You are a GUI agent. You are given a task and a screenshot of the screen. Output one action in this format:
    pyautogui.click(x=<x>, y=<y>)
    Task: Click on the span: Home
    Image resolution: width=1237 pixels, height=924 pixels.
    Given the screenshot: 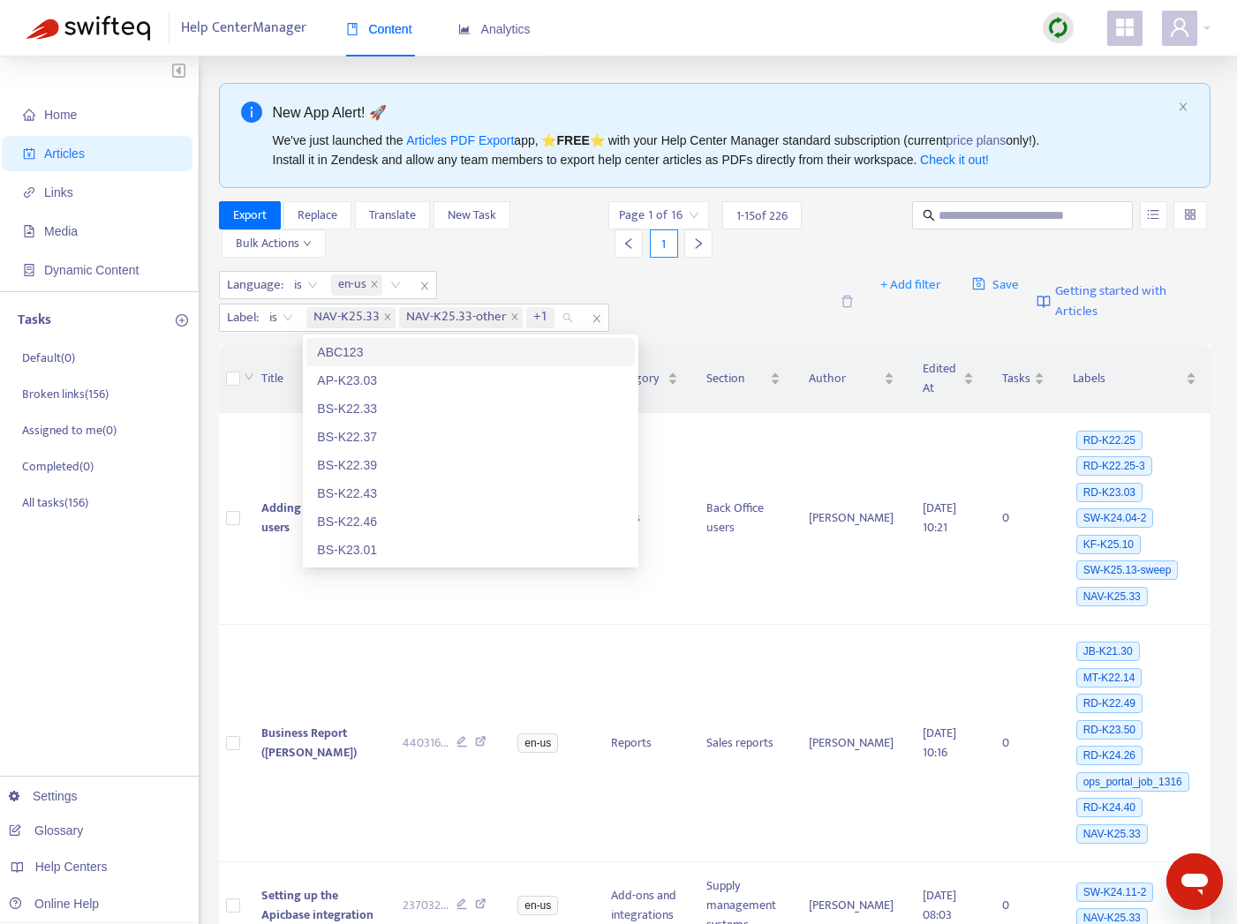 What is the action you would take?
    pyautogui.click(x=60, y=115)
    